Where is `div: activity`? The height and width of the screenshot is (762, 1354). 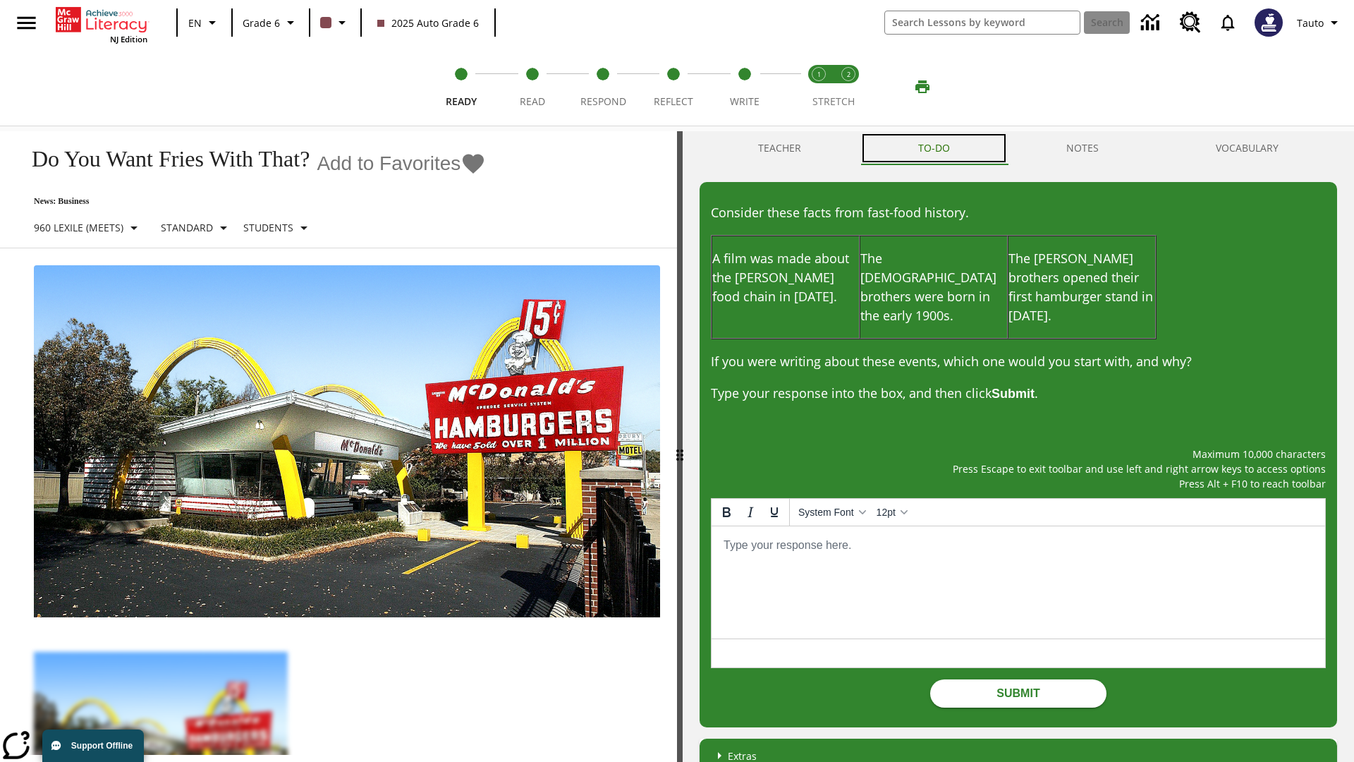 div: activity is located at coordinates (1019, 446).